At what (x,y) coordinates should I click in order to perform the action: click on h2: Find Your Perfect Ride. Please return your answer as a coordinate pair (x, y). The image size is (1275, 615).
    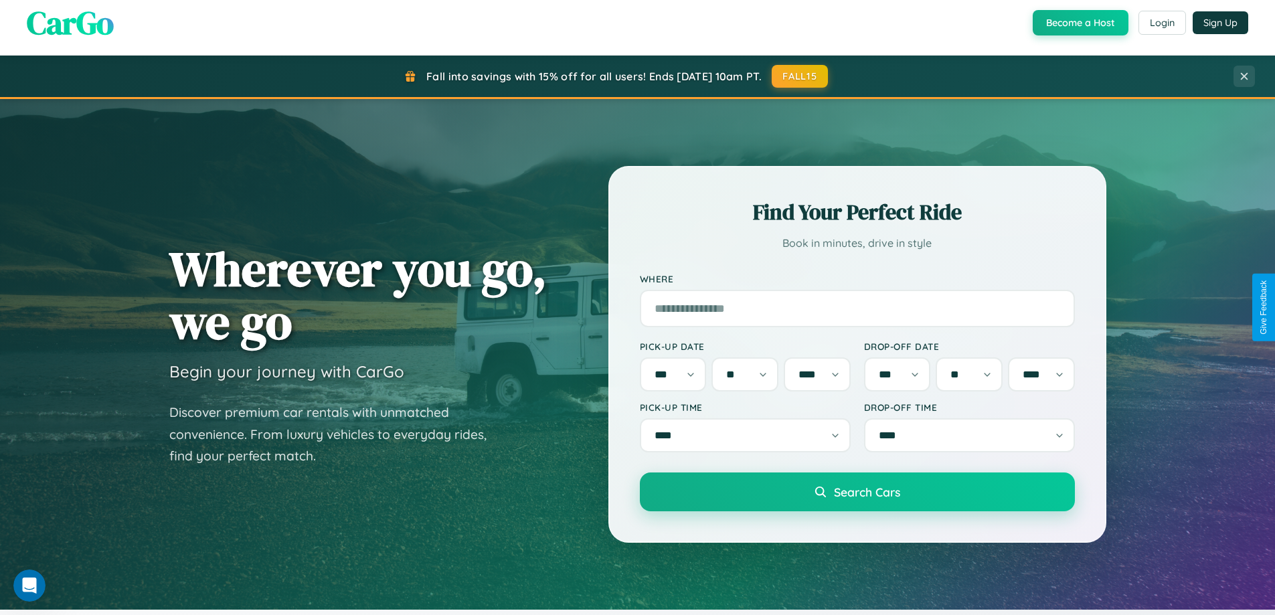
    Looking at the image, I should click on (857, 212).